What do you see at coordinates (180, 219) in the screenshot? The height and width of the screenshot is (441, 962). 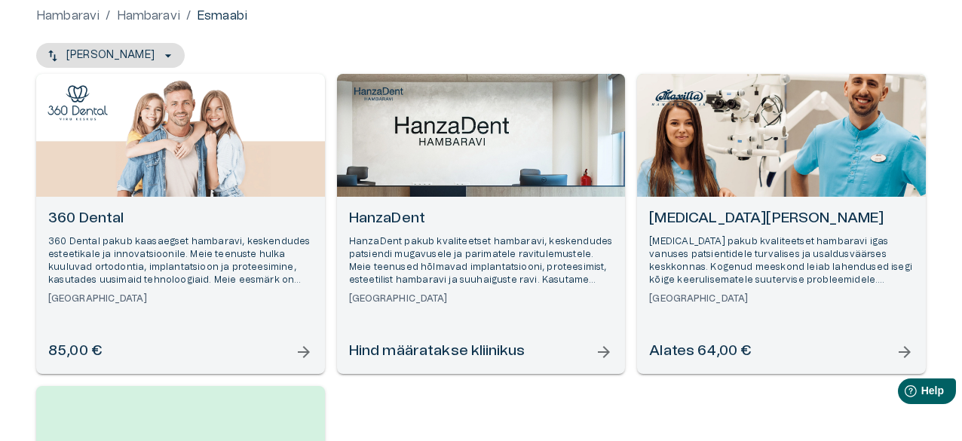 I see `h6: 360 Dental` at bounding box center [180, 219].